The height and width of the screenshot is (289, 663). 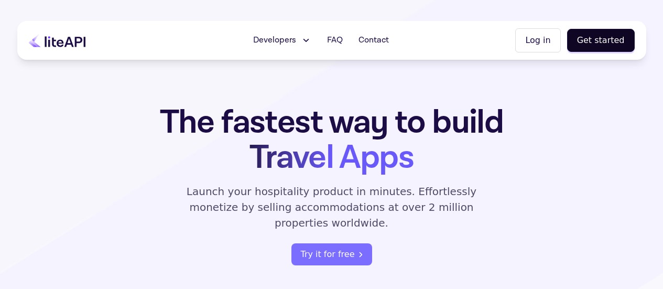 I want to click on span: Contact, so click(x=374, y=40).